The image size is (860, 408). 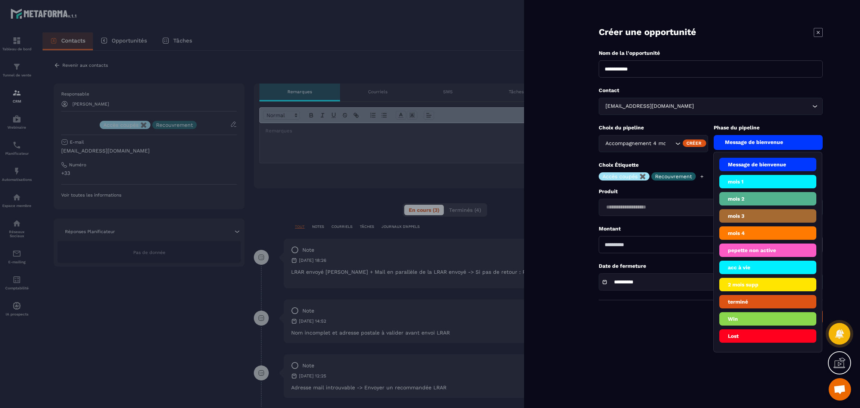 I want to click on div: Créer, so click(x=694, y=143).